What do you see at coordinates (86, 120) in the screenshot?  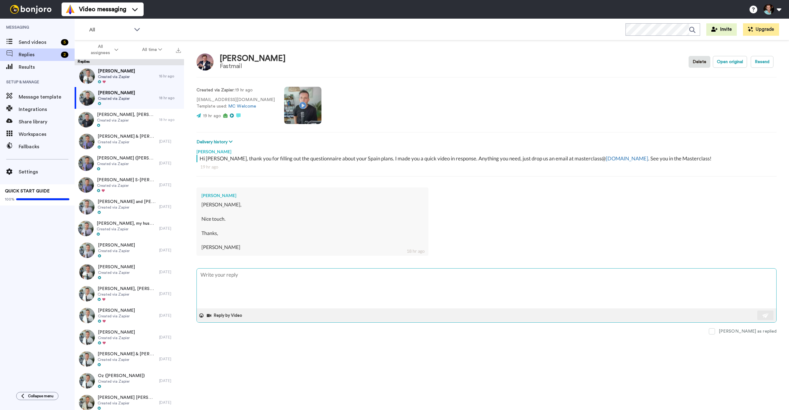 I see `img: 943756c5-7002-4b87-9122-2ac90f775857-thumb.jpg` at bounding box center [86, 120].